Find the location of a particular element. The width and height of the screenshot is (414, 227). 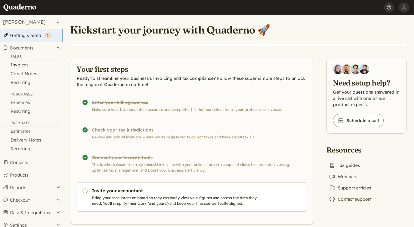

div: Purchases is located at coordinates (31, 95).